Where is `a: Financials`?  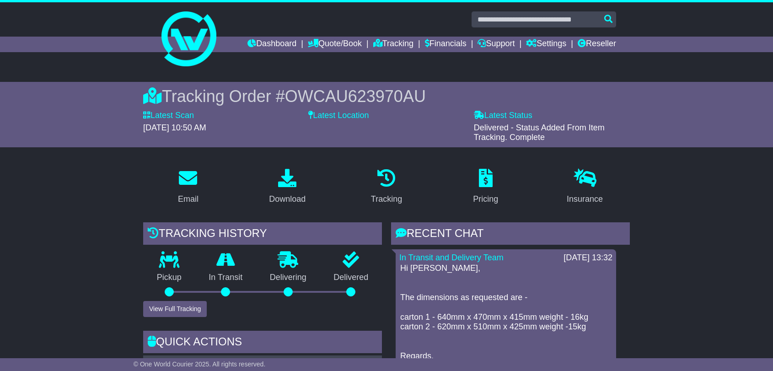 a: Financials is located at coordinates (446, 44).